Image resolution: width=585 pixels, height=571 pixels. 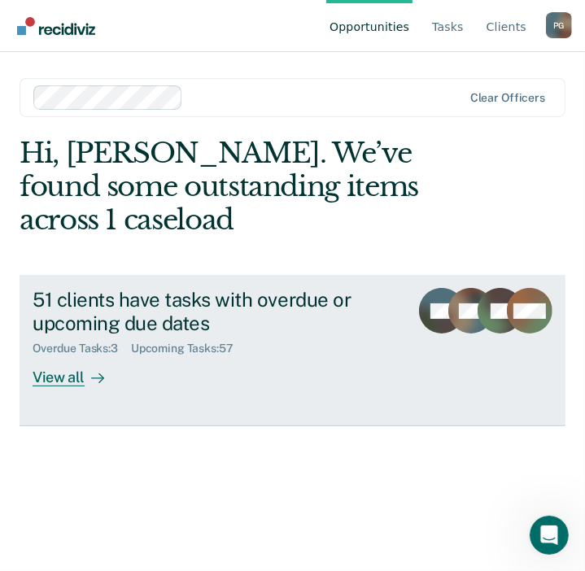 What do you see at coordinates (189, 348) in the screenshot?
I see `div: Upcoming Tasks : 57` at bounding box center [189, 348].